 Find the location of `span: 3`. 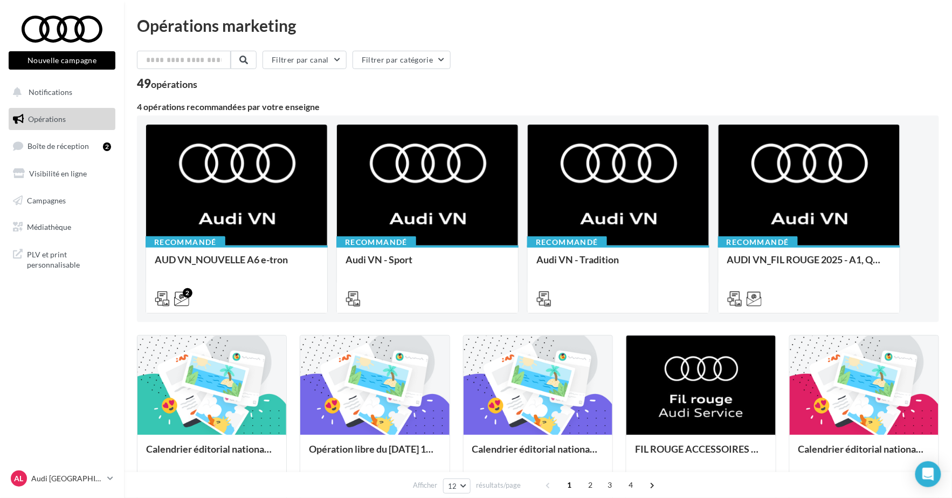

span: 3 is located at coordinates (610, 485).